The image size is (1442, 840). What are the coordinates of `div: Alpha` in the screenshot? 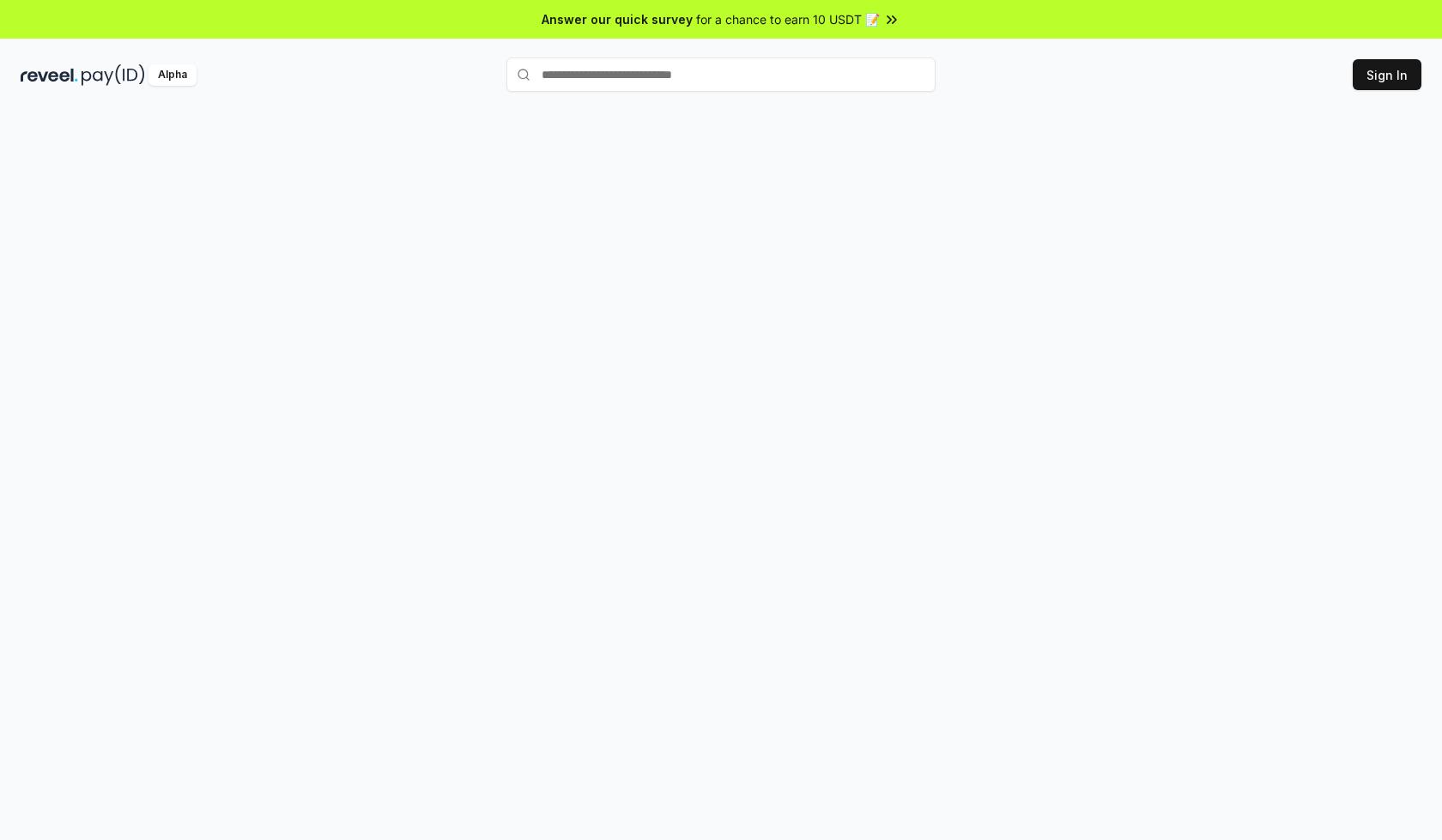 It's located at (172, 75).